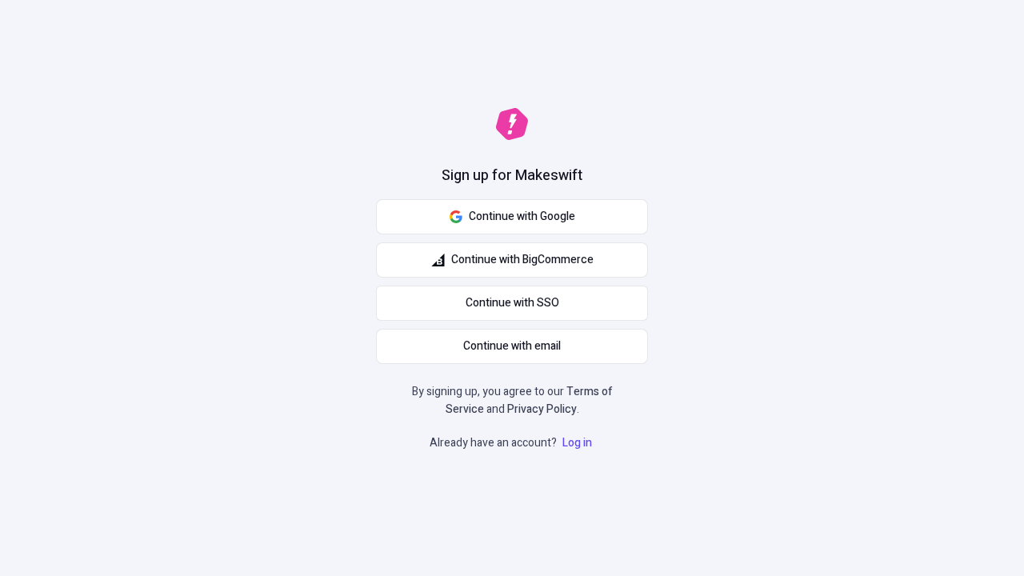 The width and height of the screenshot is (1024, 576). Describe the element at coordinates (522, 217) in the screenshot. I see `span: Continue with Google` at that location.